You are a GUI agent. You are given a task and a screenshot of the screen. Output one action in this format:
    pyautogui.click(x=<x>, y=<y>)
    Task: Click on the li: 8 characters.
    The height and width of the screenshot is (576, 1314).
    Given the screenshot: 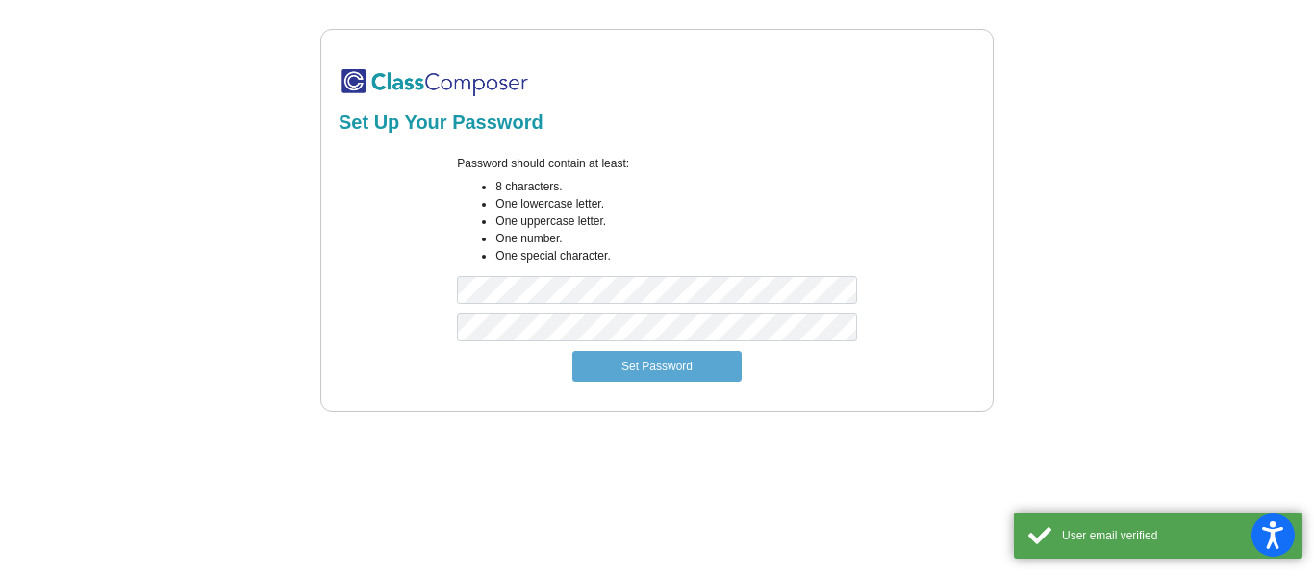 What is the action you would take?
    pyautogui.click(x=675, y=187)
    